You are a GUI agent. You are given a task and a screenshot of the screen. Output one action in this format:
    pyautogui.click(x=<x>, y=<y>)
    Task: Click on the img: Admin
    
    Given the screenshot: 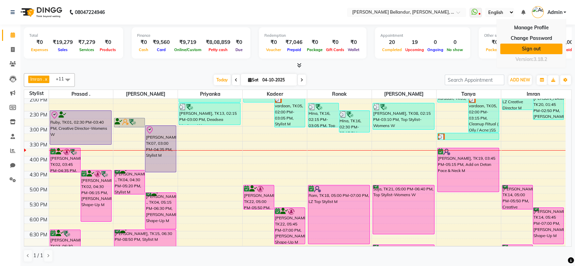 What is the action you would take?
    pyautogui.click(x=538, y=12)
    